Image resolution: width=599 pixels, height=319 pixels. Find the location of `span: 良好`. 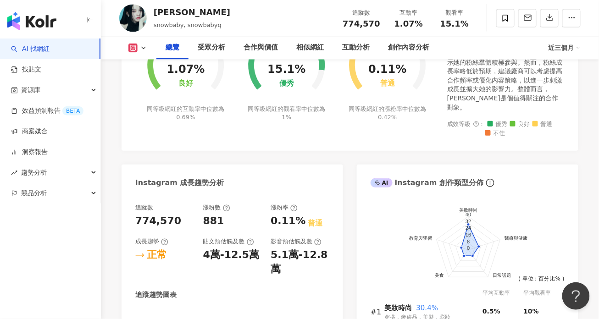

span: 良好 is located at coordinates (520, 124).